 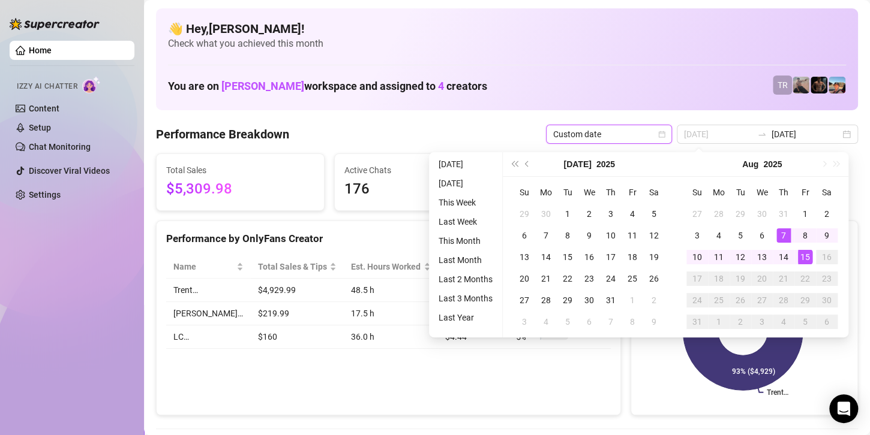 What do you see at coordinates (719, 257) in the screenshot?
I see `div: 11` at bounding box center [719, 257].